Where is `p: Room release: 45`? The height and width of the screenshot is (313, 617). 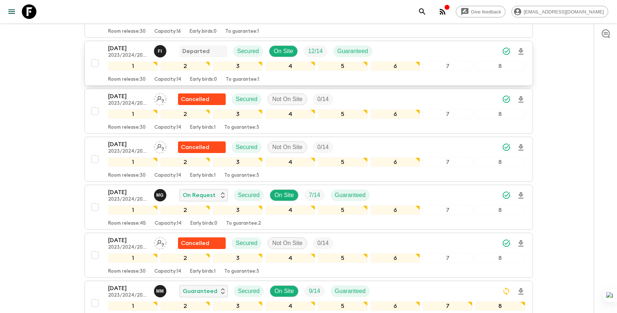
p: Room release: 45 is located at coordinates (127, 224).